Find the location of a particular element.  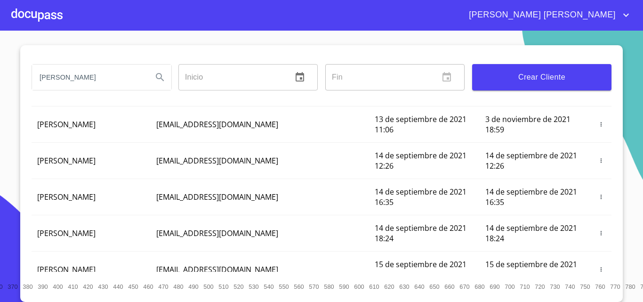

span: 490 is located at coordinates (193, 286).